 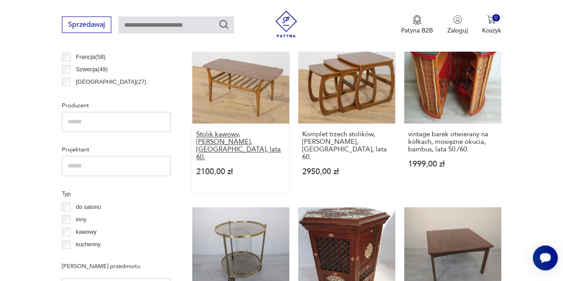 What do you see at coordinates (452, 109) in the screenshot?
I see `a: vintage barek otwierany na kółkach, mosiężne okucia, bambus, lata 50./60.vintage barek otwierany ...` at bounding box center [452, 109].